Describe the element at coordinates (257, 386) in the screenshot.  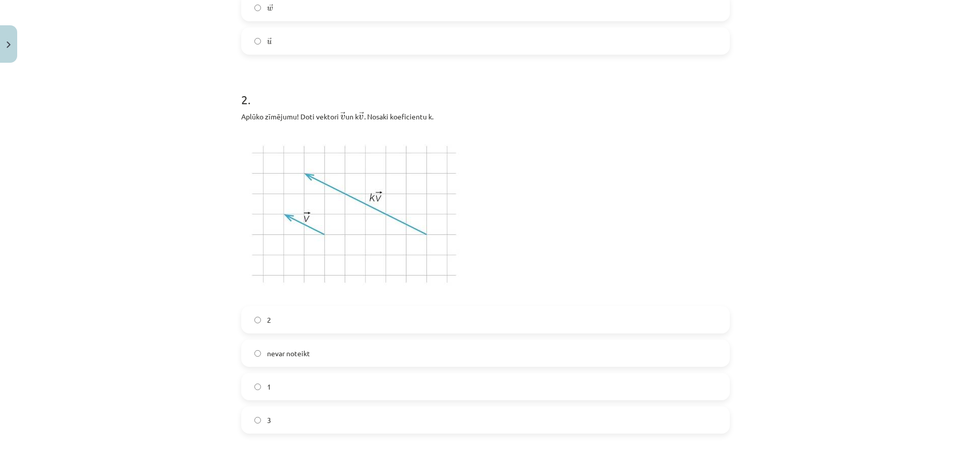
I see `input: 1` at that location.